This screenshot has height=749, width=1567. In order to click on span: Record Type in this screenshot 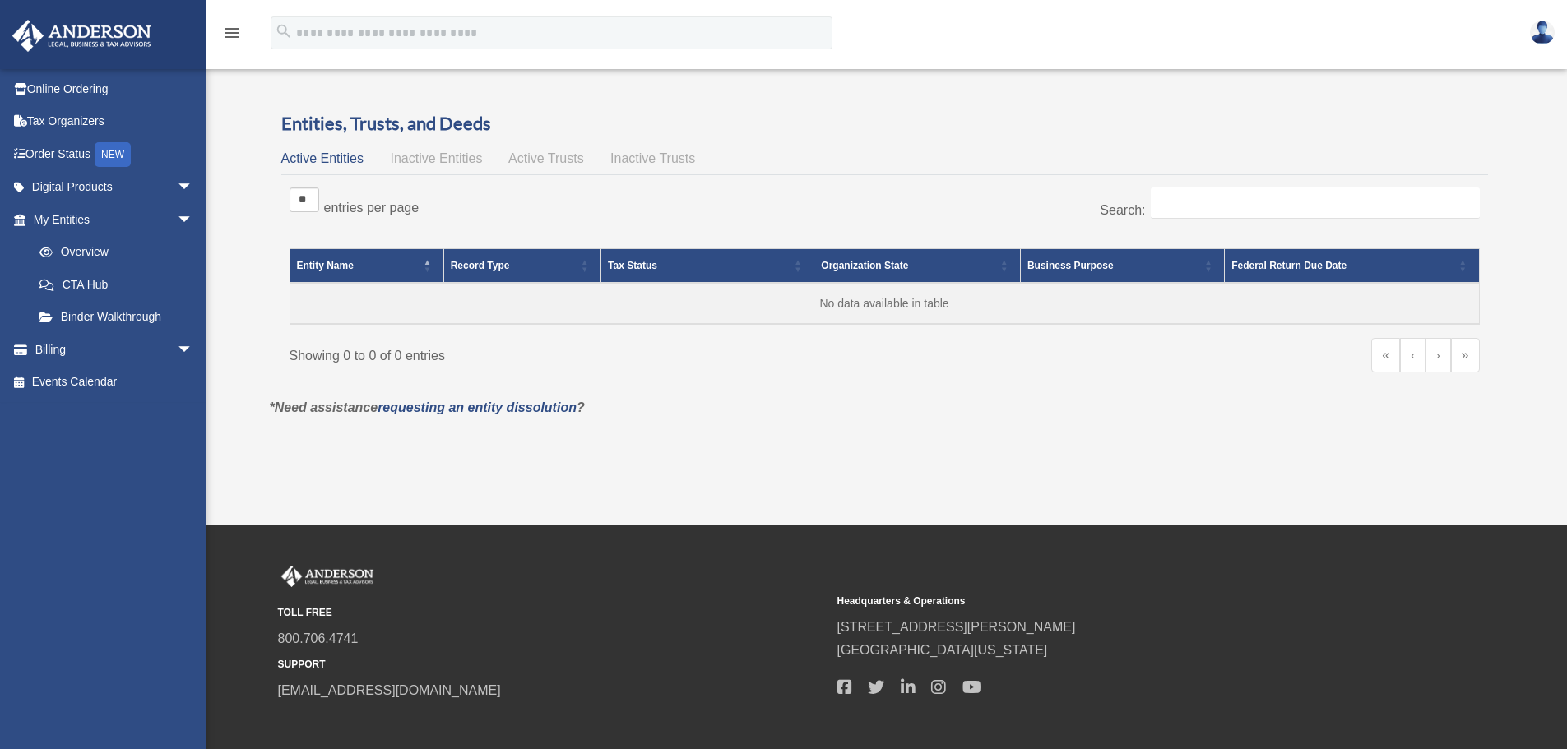, I will do `click(480, 266)`.